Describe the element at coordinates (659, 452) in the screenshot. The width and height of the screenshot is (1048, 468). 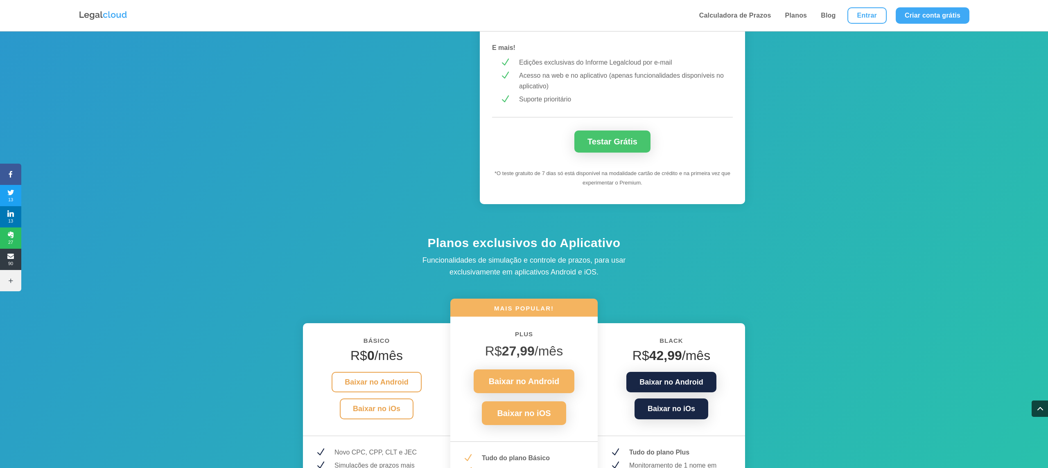
I see `strong: Tudo do plano Plus` at that location.